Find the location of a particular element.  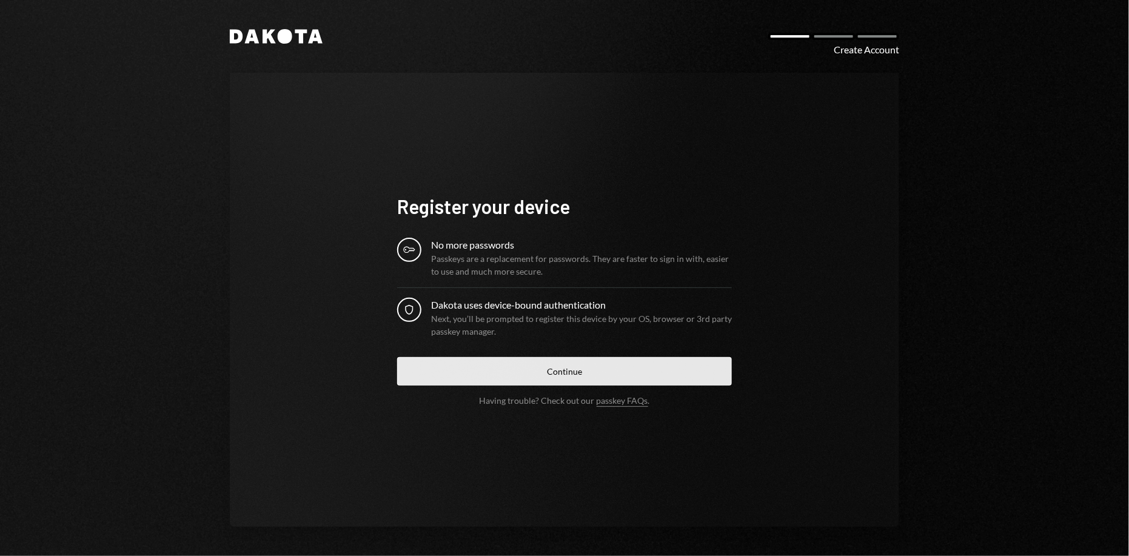

a: passkey FAQs is located at coordinates (622, 401).